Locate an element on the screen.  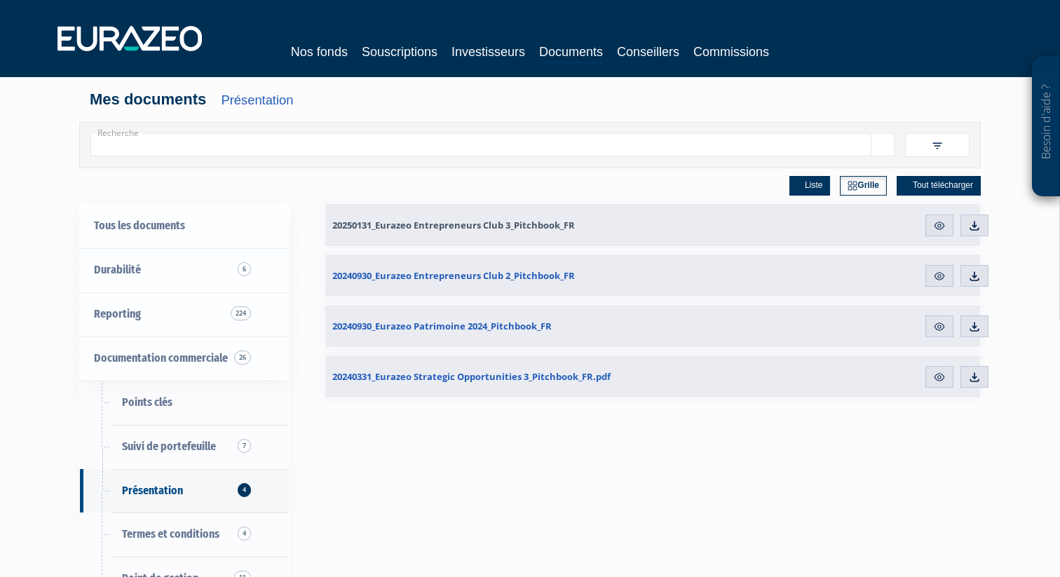
a: 20250131_Eurazeo Entrepreneurs Club 3_Pitchbook_FR is located at coordinates (532, 225).